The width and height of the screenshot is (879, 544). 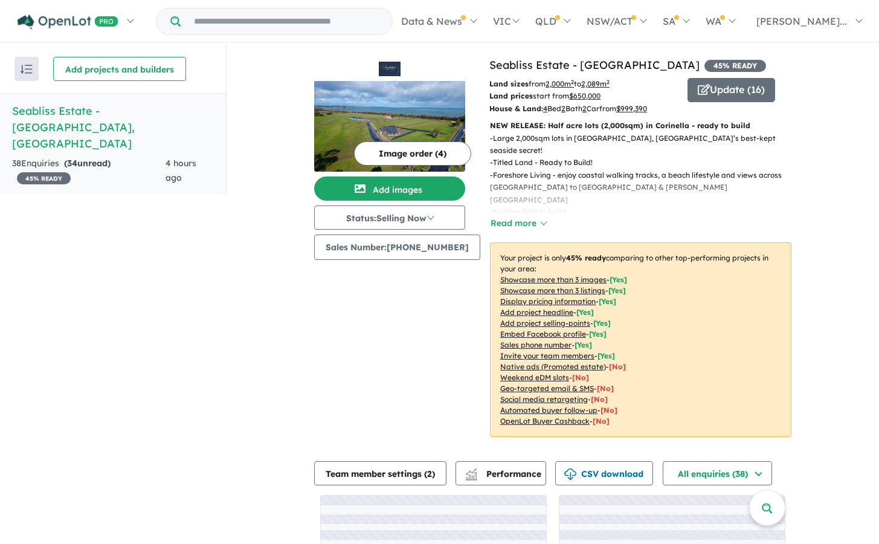 What do you see at coordinates (547, 355) in the screenshot?
I see `u: Invite your team members` at bounding box center [547, 355].